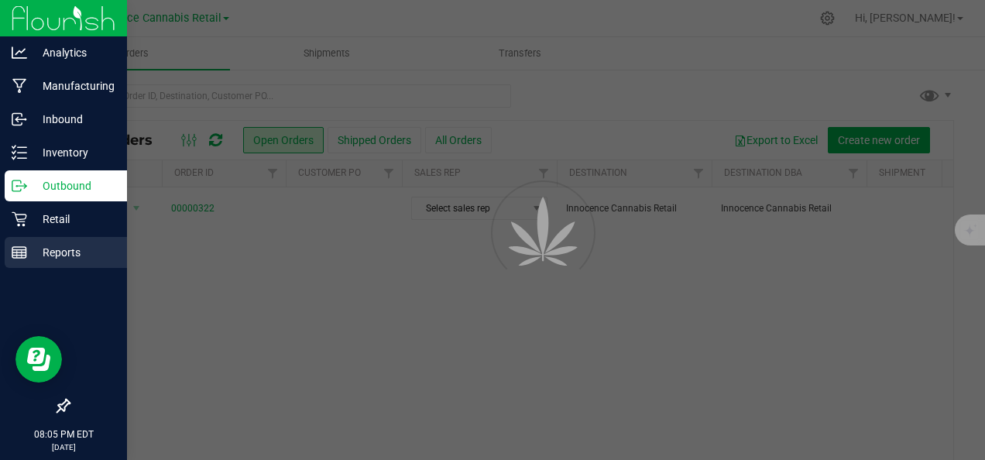  Describe the element at coordinates (74, 53) in the screenshot. I see `p: Analytics` at that location.